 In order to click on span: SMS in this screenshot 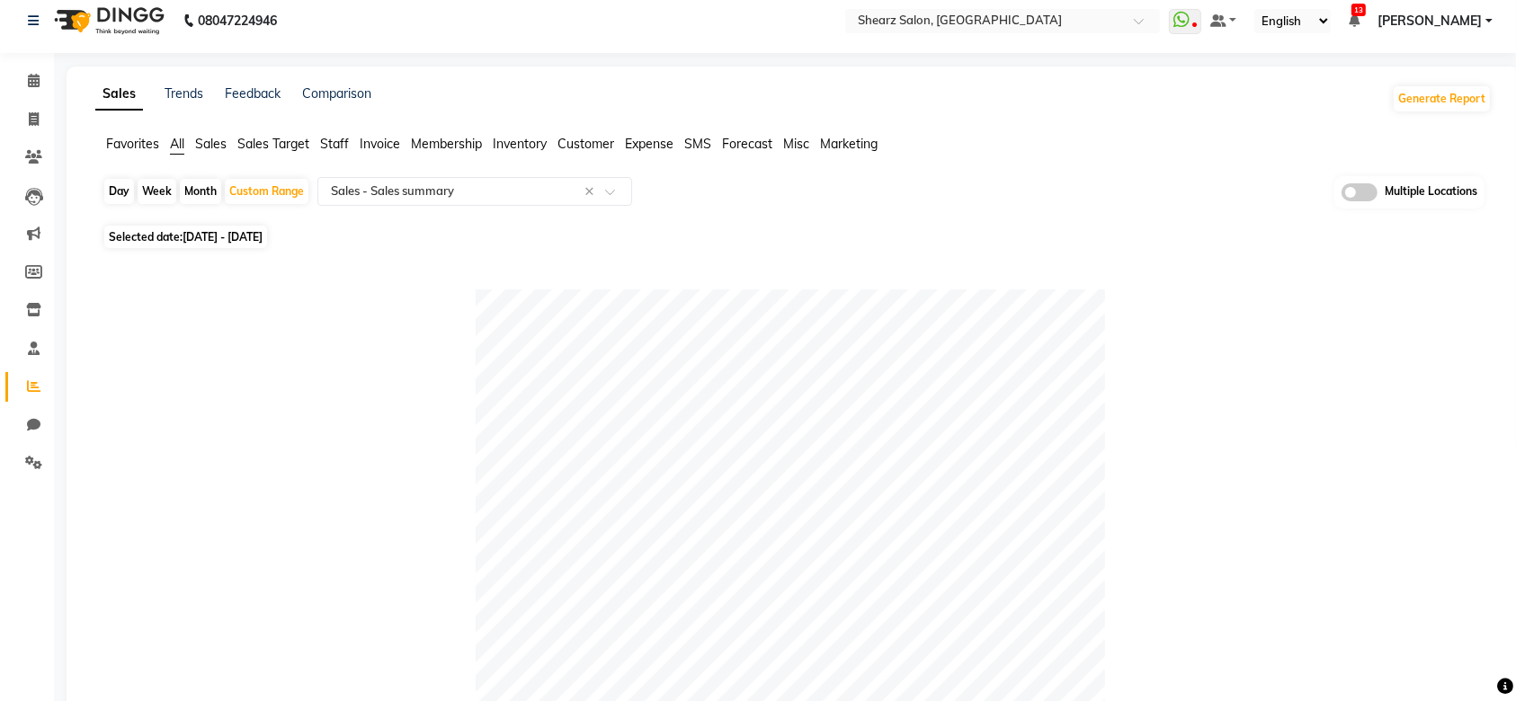, I will do `click(698, 144)`.